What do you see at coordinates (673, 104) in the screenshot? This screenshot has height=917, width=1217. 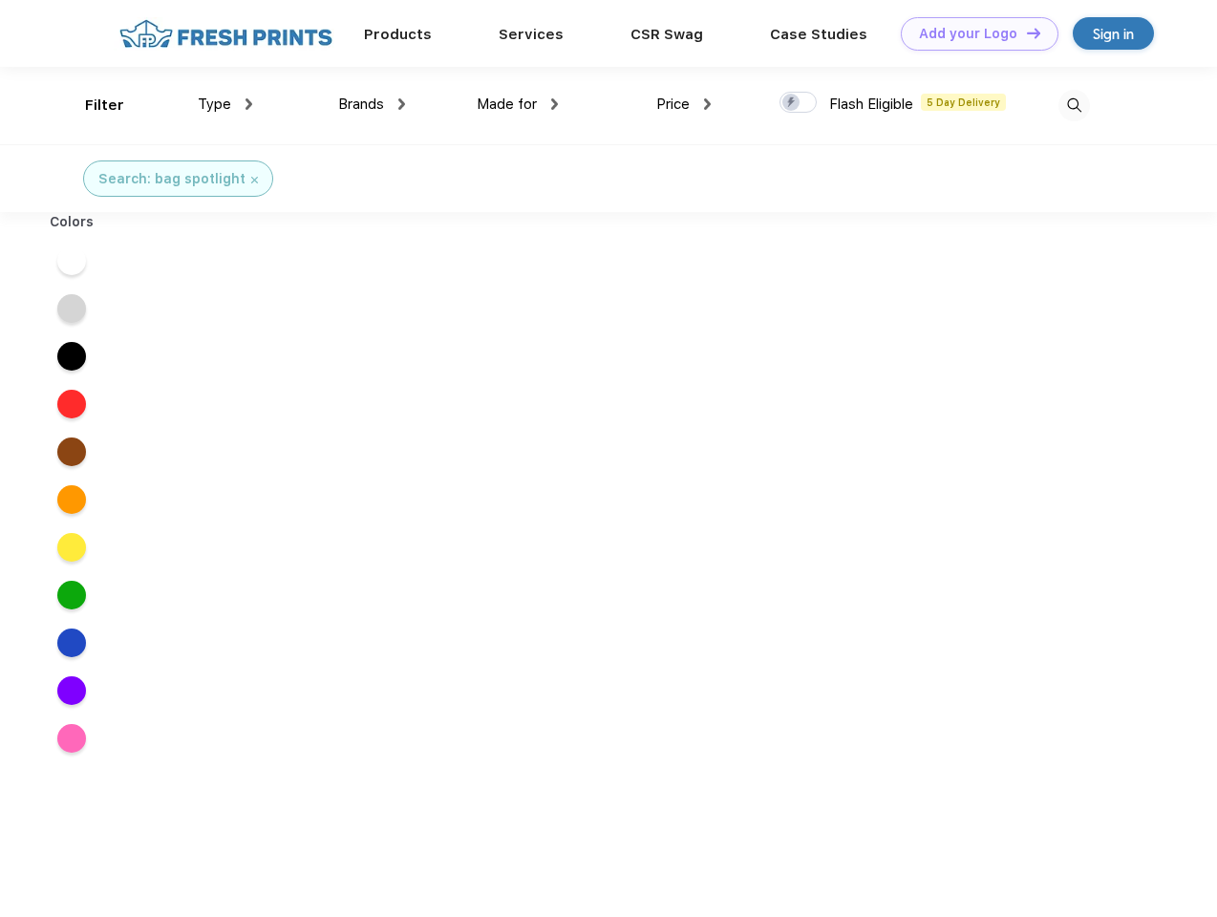 I see `span: Price` at bounding box center [673, 104].